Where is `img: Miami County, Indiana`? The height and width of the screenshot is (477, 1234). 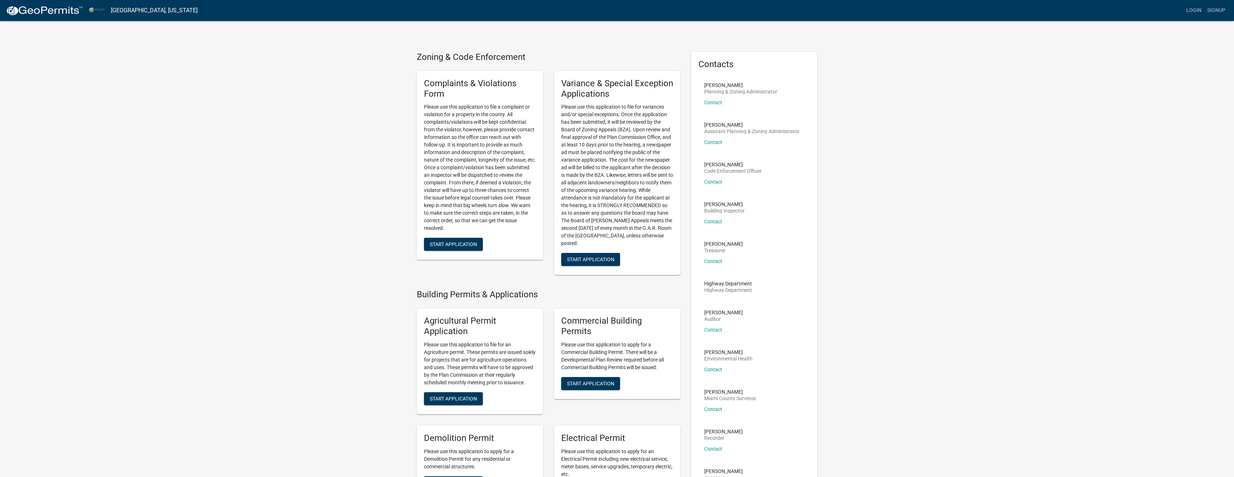
img: Miami County, Indiana is located at coordinates (97, 10).